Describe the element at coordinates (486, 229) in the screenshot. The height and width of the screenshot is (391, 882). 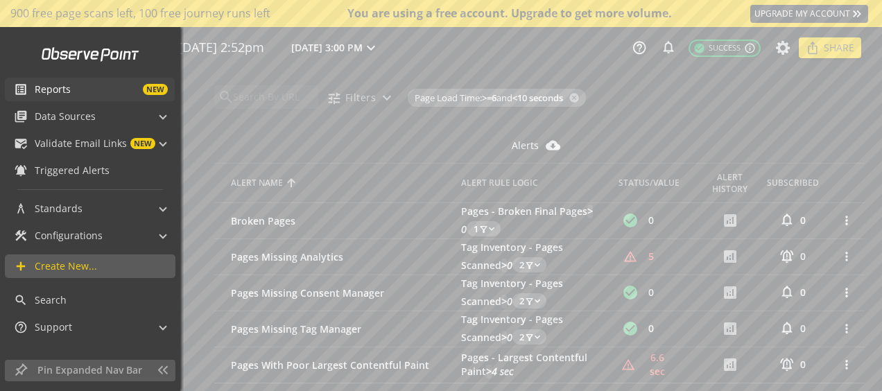
I see `span: 1` at that location.